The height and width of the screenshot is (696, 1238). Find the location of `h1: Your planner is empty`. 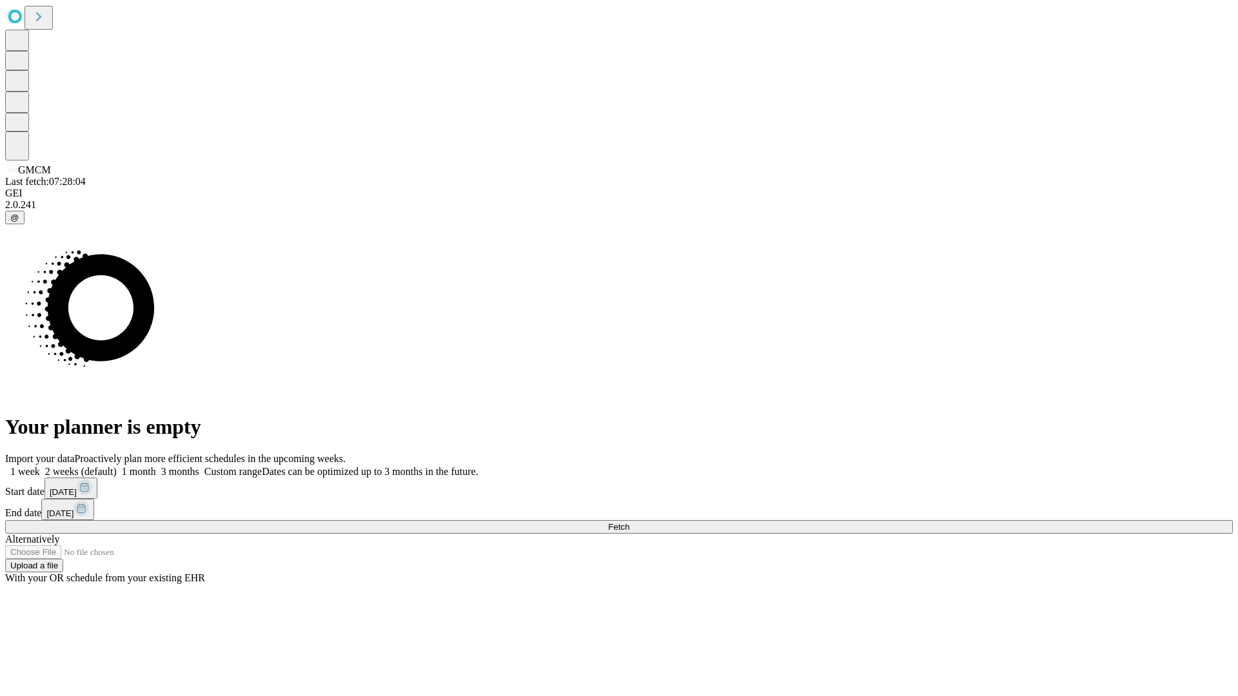

h1: Your planner is empty is located at coordinates (619, 427).